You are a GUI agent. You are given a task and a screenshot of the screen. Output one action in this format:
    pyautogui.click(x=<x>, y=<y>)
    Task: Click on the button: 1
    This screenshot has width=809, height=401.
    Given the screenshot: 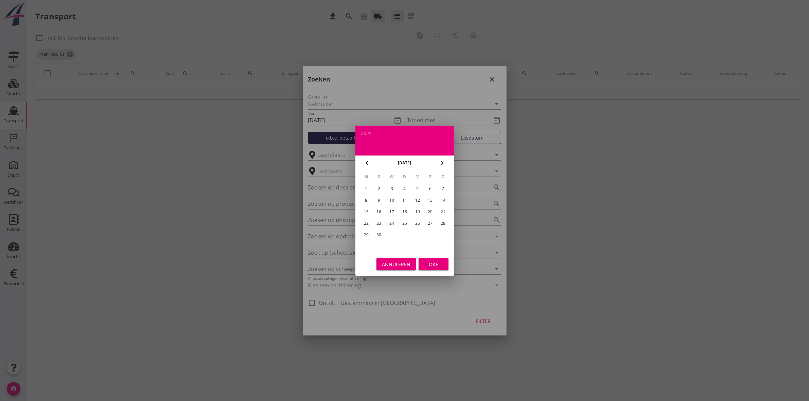 What is the action you would take?
    pyautogui.click(x=366, y=189)
    